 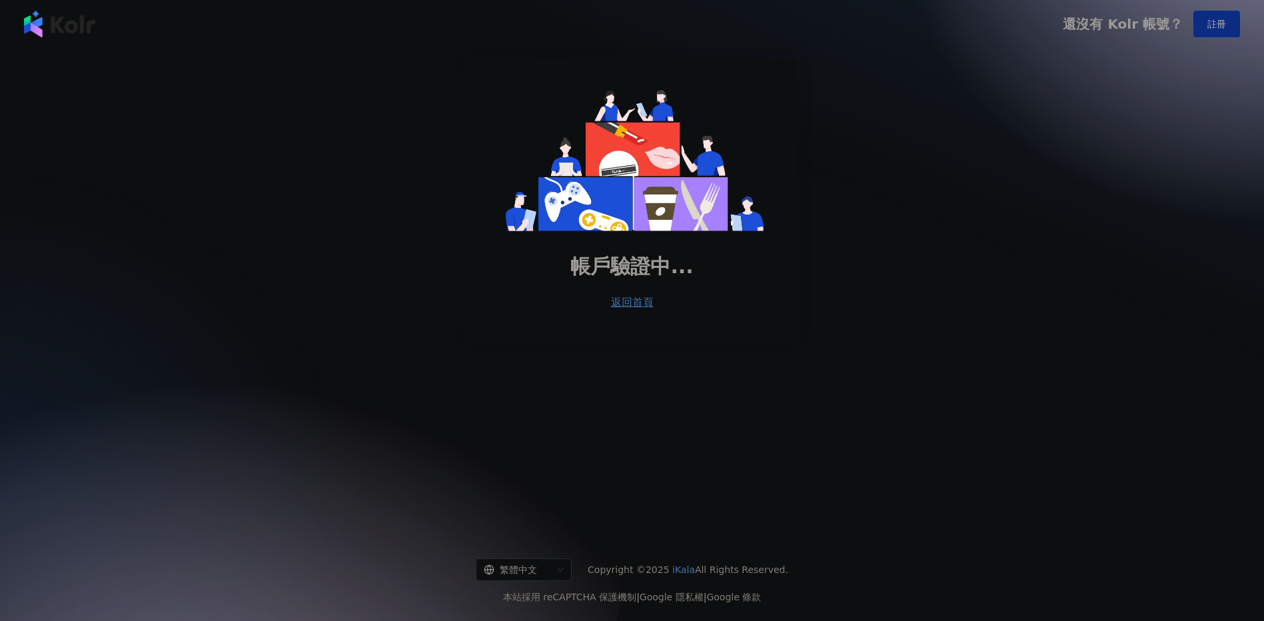 I want to click on button: 註冊, so click(x=1217, y=24).